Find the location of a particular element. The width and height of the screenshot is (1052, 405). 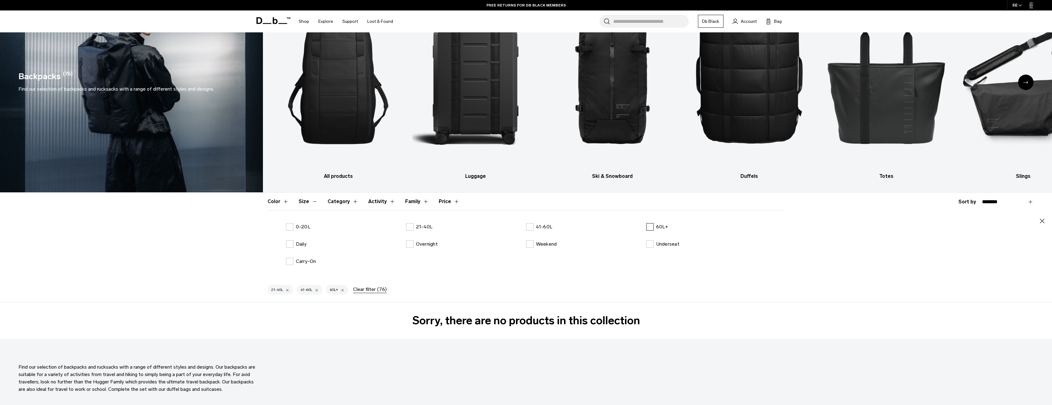

p: 41-60L is located at coordinates (545, 227).